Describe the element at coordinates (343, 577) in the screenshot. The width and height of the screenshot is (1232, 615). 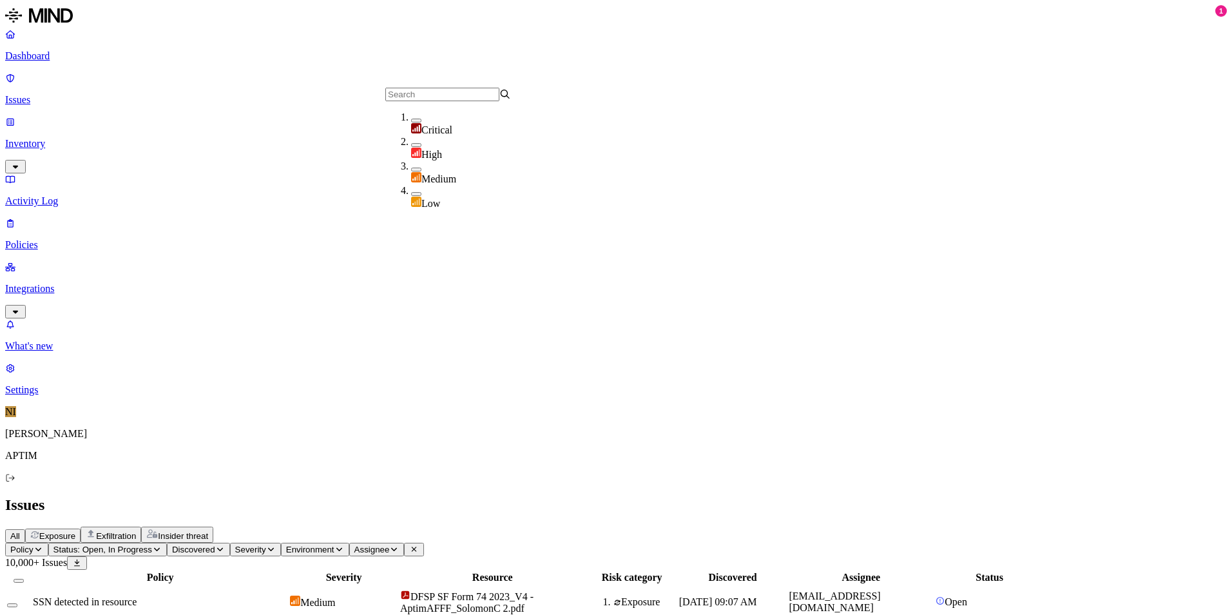
I see `div: Severity` at that location.